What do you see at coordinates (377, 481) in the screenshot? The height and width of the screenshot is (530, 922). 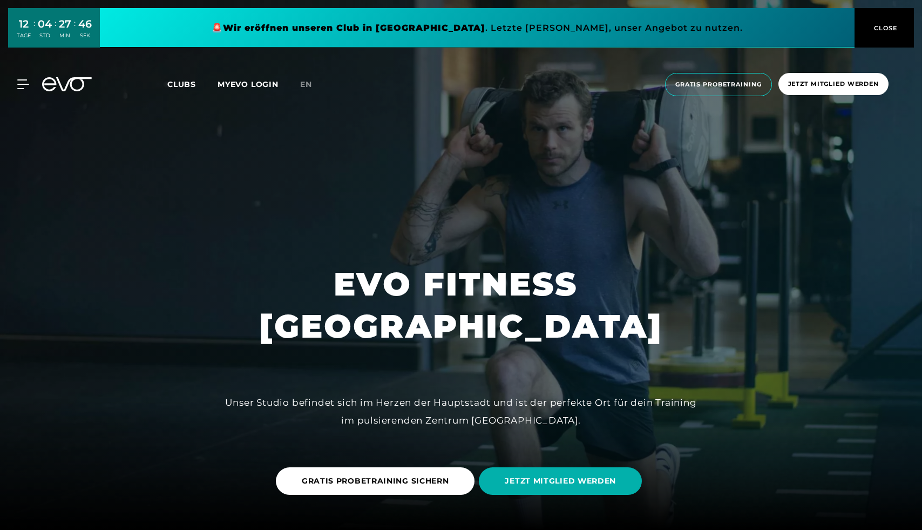 I see `a: GRATIS PROBETRAINING SICHERN` at bounding box center [377, 481].